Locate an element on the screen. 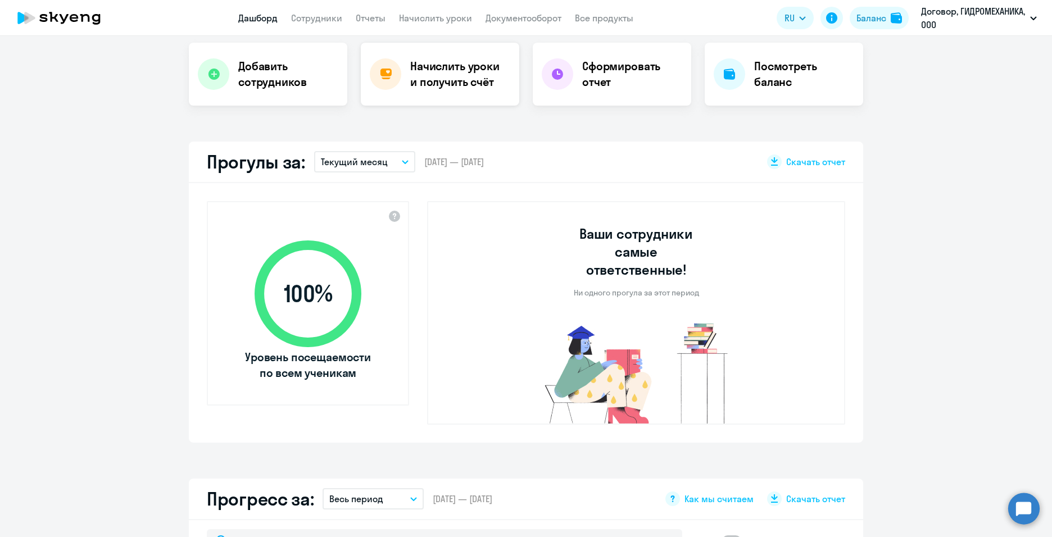  a: Сотрудники is located at coordinates (316, 18).